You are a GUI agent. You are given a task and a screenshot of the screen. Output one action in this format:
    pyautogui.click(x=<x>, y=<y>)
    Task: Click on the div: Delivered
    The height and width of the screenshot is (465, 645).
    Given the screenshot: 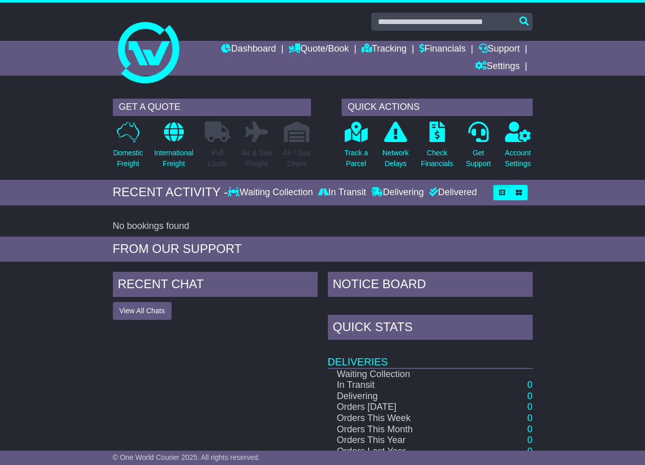 What is the action you would take?
    pyautogui.click(x=452, y=193)
    